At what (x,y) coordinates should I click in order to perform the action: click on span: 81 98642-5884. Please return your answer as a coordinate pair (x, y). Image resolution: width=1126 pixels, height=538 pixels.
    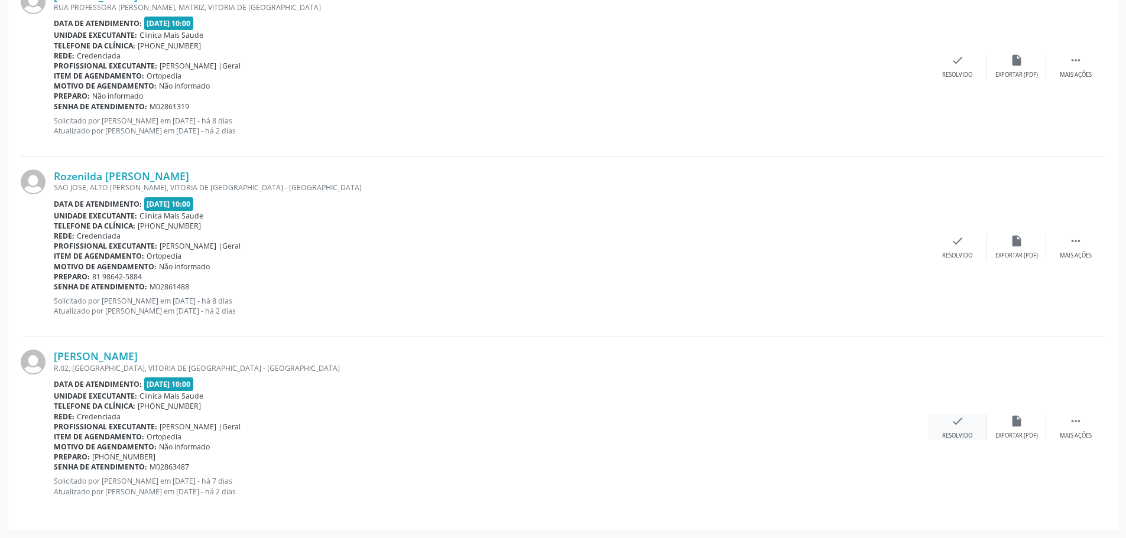
    Looking at the image, I should click on (117, 277).